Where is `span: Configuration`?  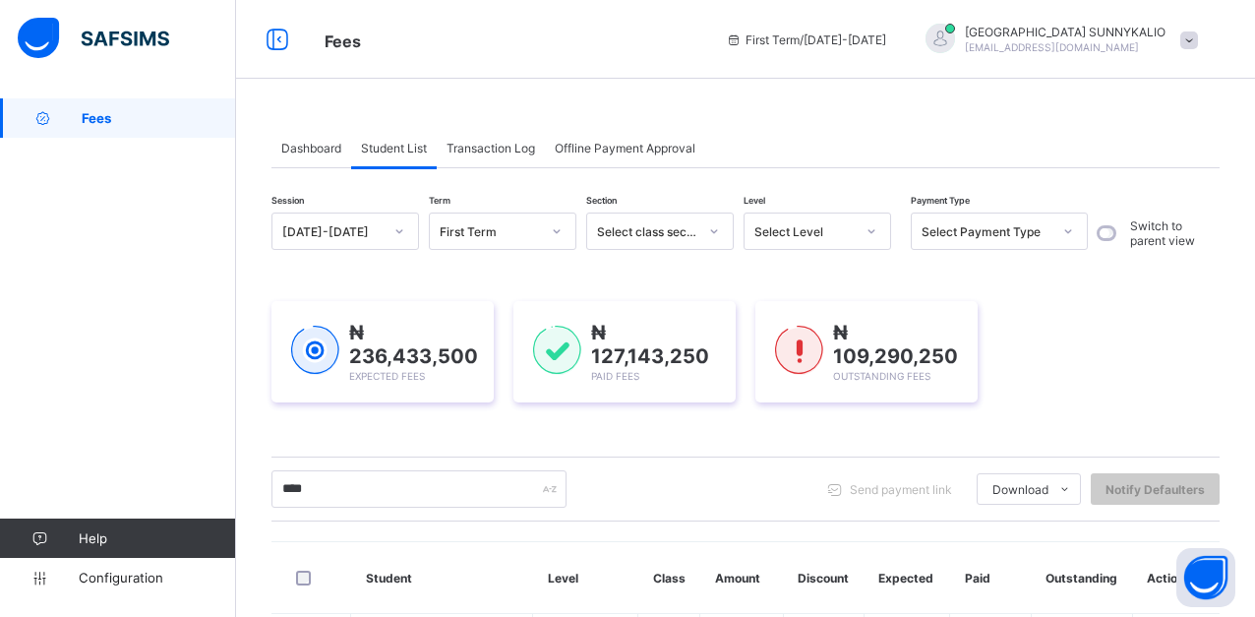
span: Configuration is located at coordinates (156, 577).